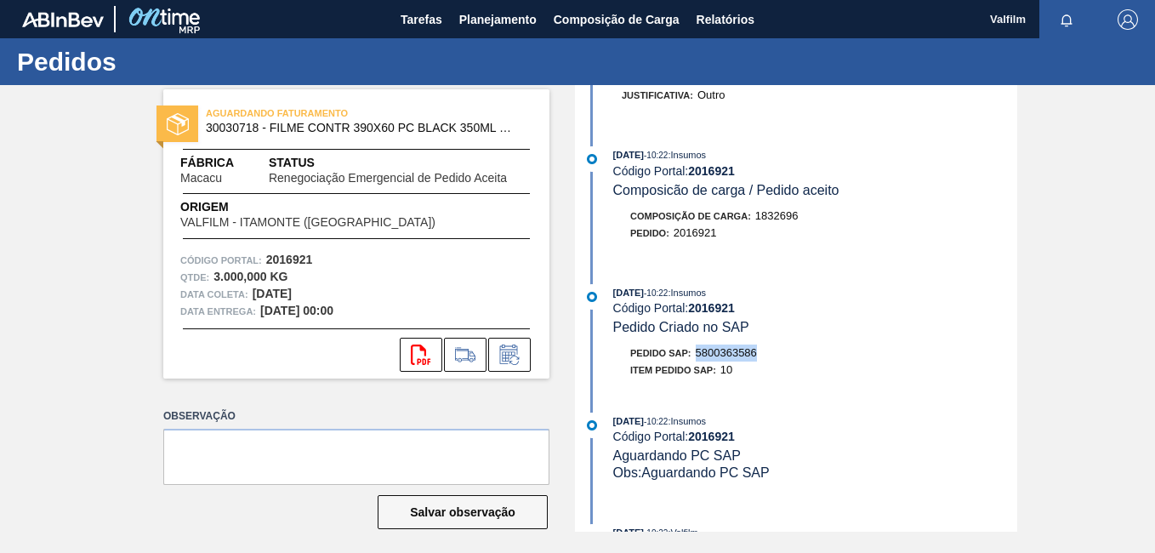 This screenshot has height=553, width=1155. Describe the element at coordinates (401, 162) in the screenshot. I see `span: Status` at that location.